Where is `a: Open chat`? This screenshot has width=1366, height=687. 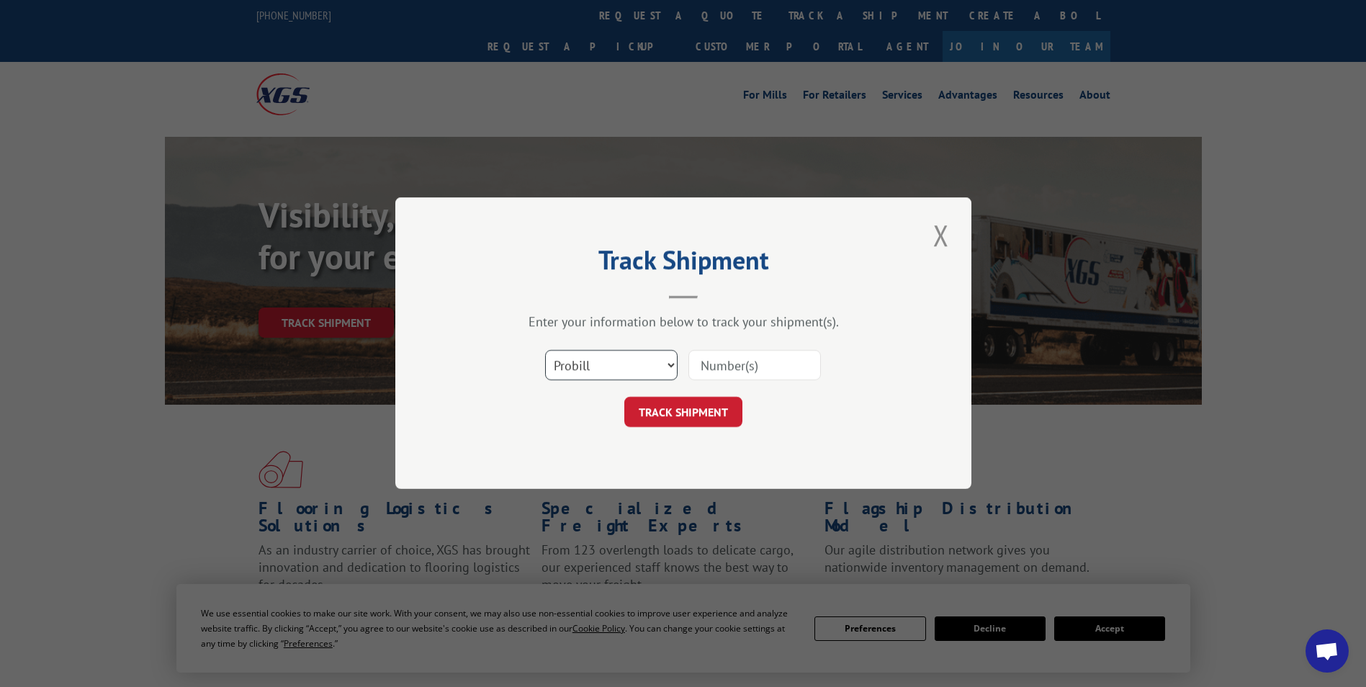
a: Open chat is located at coordinates (1327, 651).